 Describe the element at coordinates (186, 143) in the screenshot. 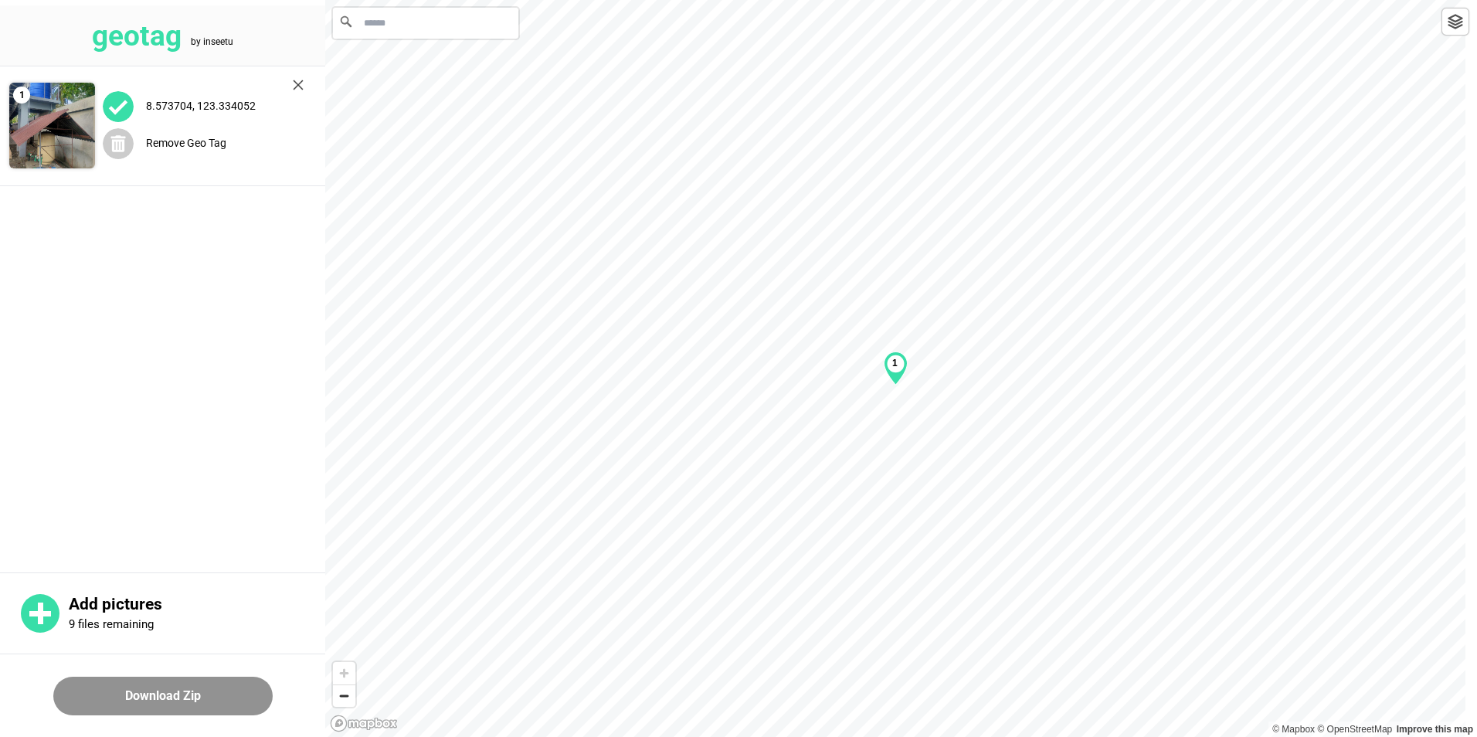

I see `label: Remove Geo Tag` at that location.